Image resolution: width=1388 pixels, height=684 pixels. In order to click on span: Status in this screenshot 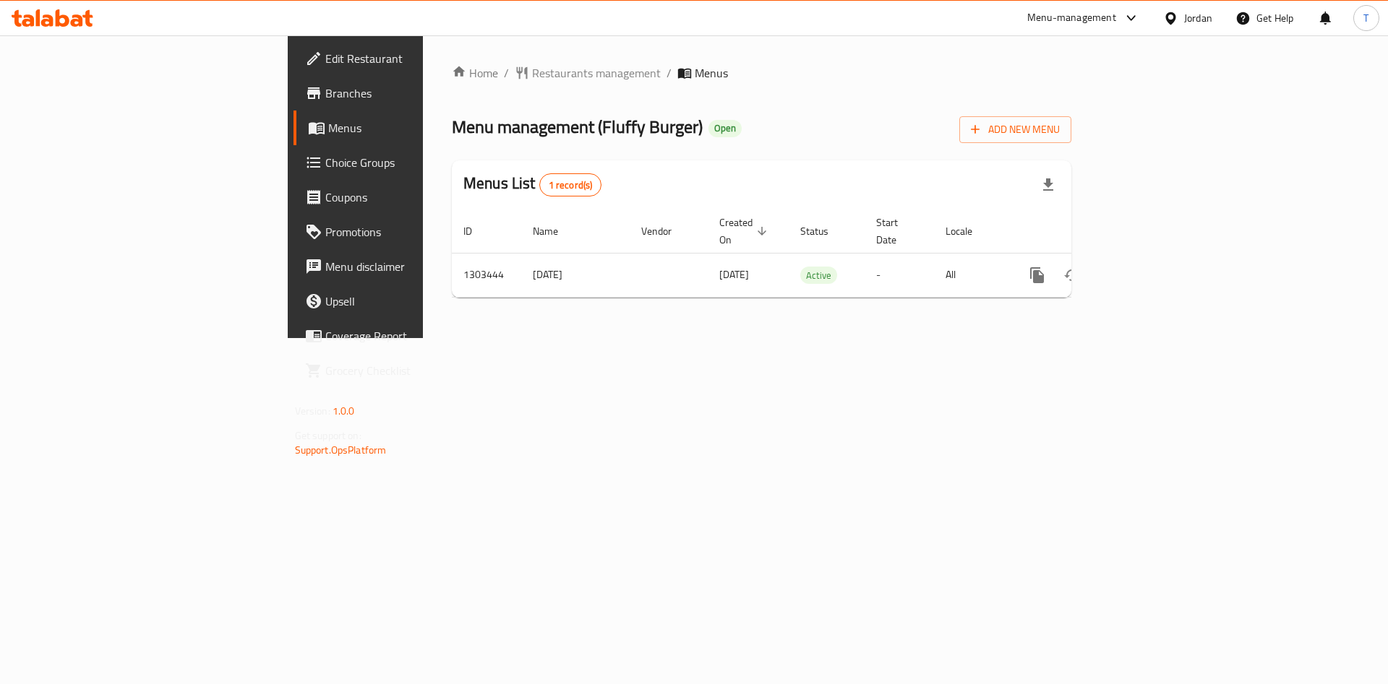, I will do `click(823, 231)`.